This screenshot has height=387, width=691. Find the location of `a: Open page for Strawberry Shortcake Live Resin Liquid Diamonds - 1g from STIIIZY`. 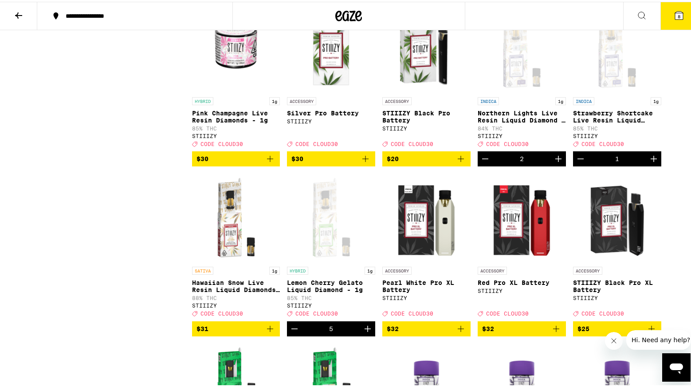

a: Open page for Strawberry Shortcake Live Resin Liquid Diamonds - 1g from STIIIZY is located at coordinates (617, 76).